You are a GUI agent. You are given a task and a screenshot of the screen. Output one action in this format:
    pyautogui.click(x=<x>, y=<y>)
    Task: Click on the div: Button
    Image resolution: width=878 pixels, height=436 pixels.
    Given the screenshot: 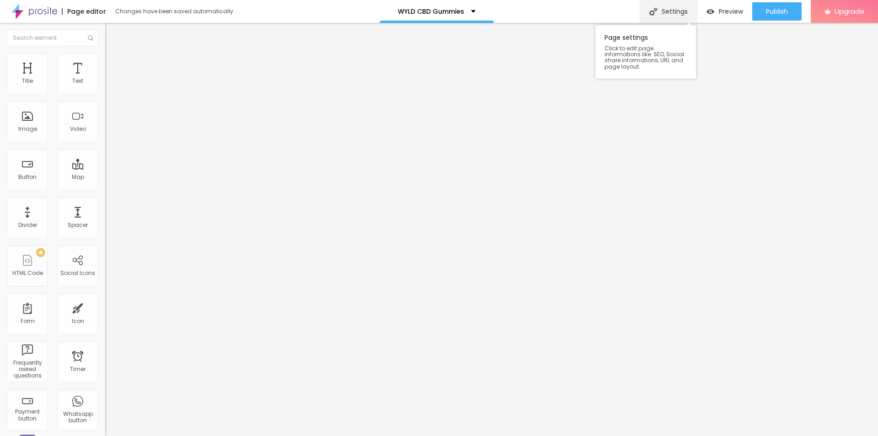 What is the action you would take?
    pyautogui.click(x=27, y=177)
    